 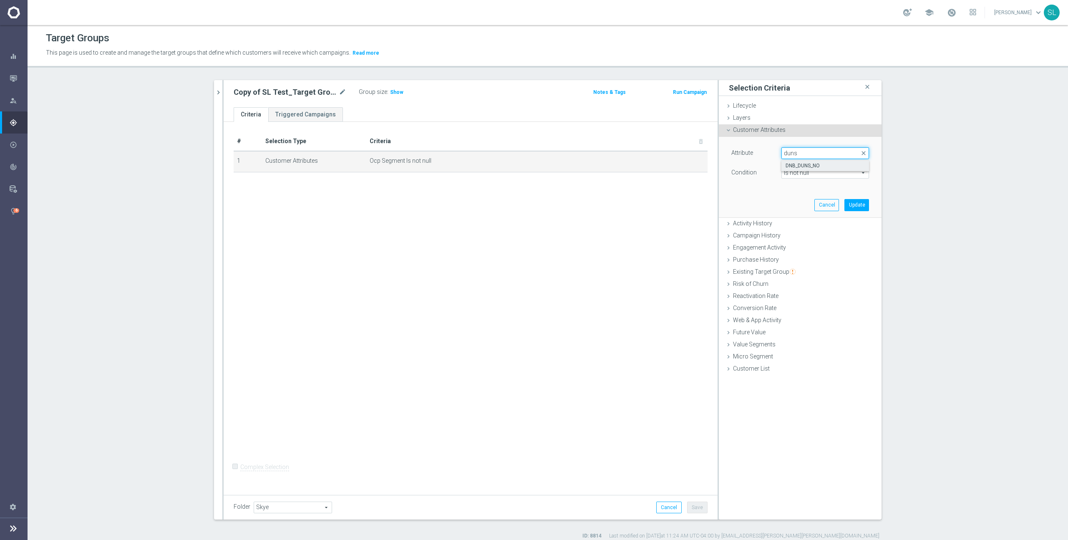 I want to click on span: Customer List, so click(x=751, y=368).